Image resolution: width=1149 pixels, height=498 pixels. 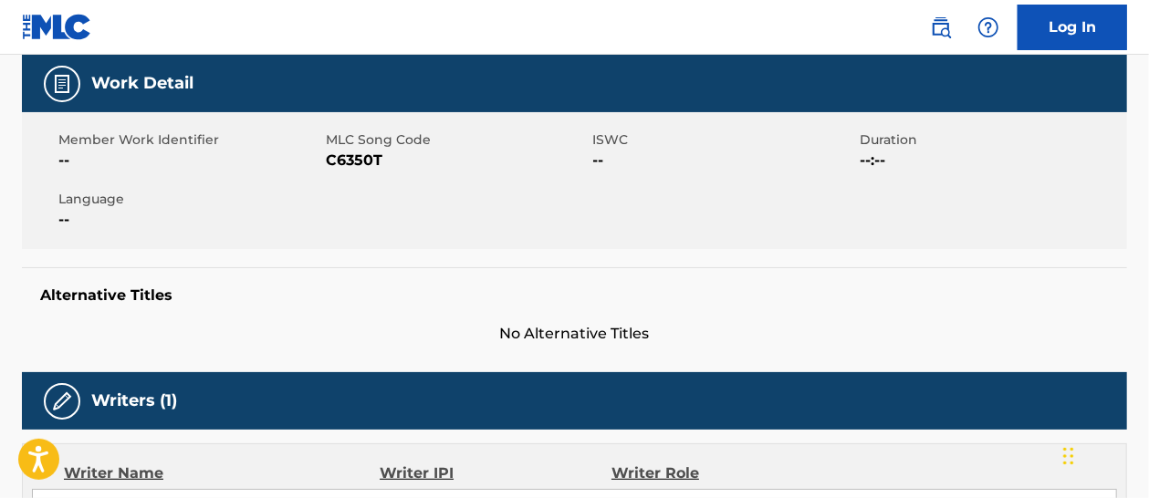 I want to click on h5: Alternative Titles, so click(x=574, y=296).